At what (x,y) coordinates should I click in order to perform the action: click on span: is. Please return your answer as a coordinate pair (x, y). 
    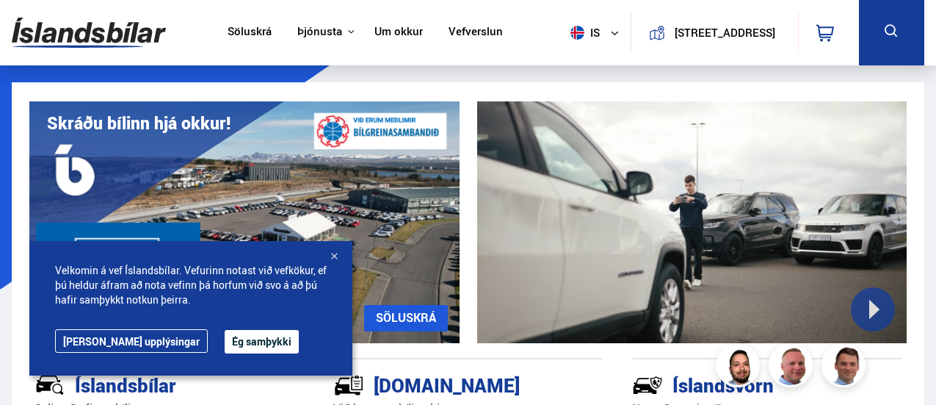
    Looking at the image, I should click on (583, 32).